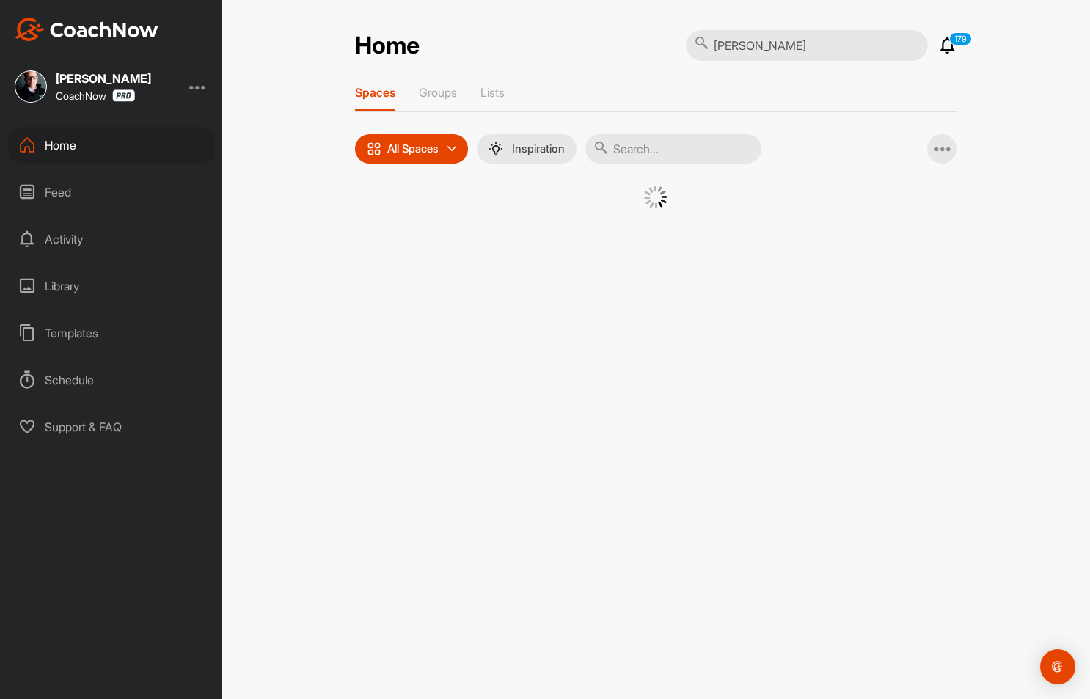  I want to click on input: Search posts, people or spaces..., so click(807, 45).